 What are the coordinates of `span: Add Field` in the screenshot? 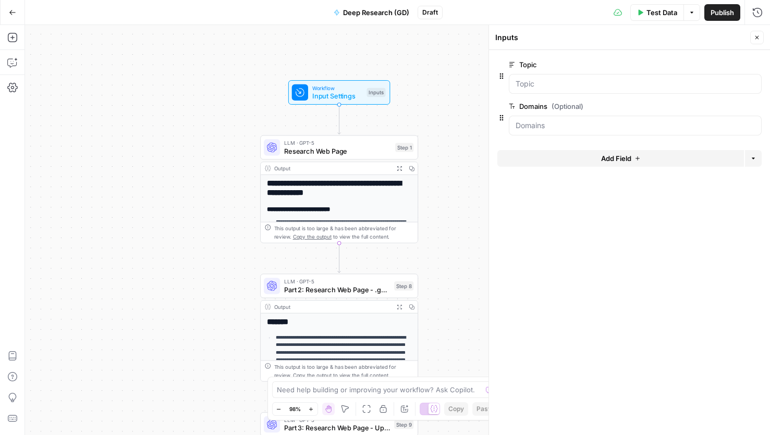 It's located at (616, 158).